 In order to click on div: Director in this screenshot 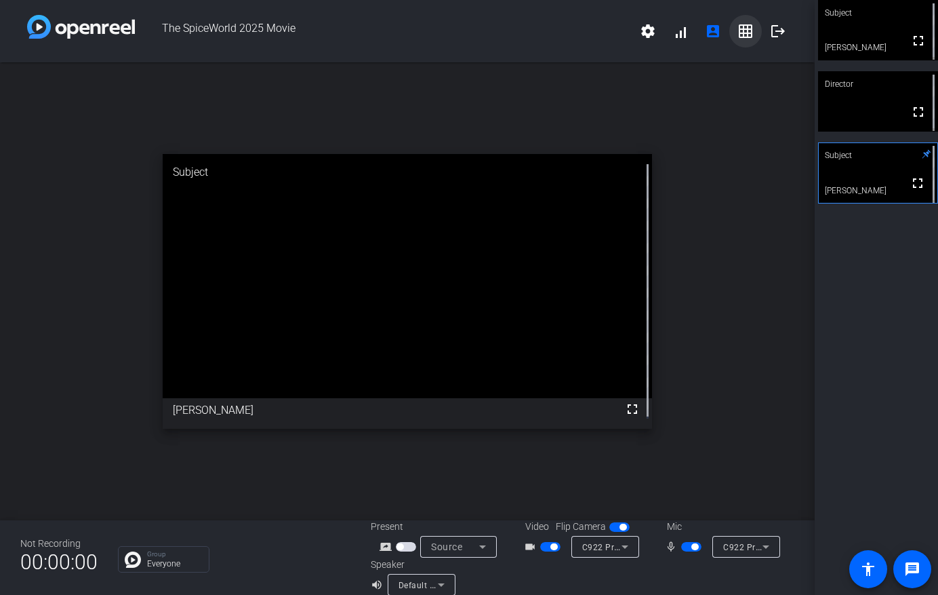, I will do `click(878, 84)`.